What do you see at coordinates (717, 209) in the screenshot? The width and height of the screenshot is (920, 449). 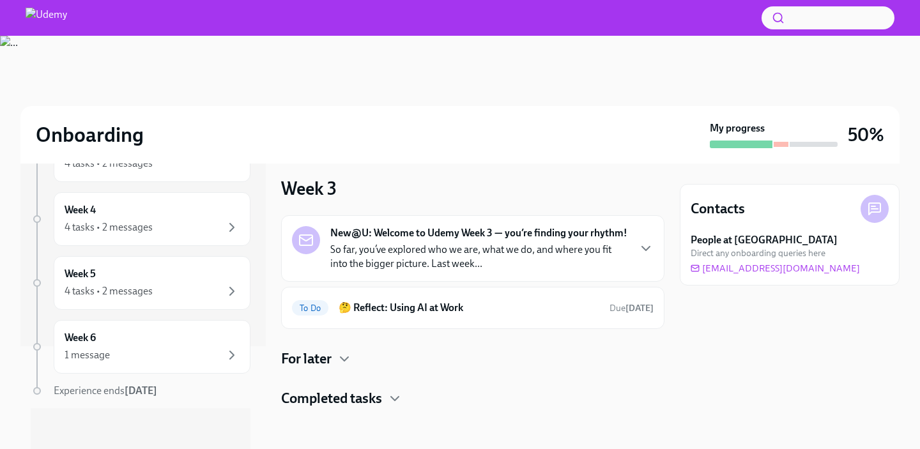 I see `h4: Contacts` at bounding box center [717, 209].